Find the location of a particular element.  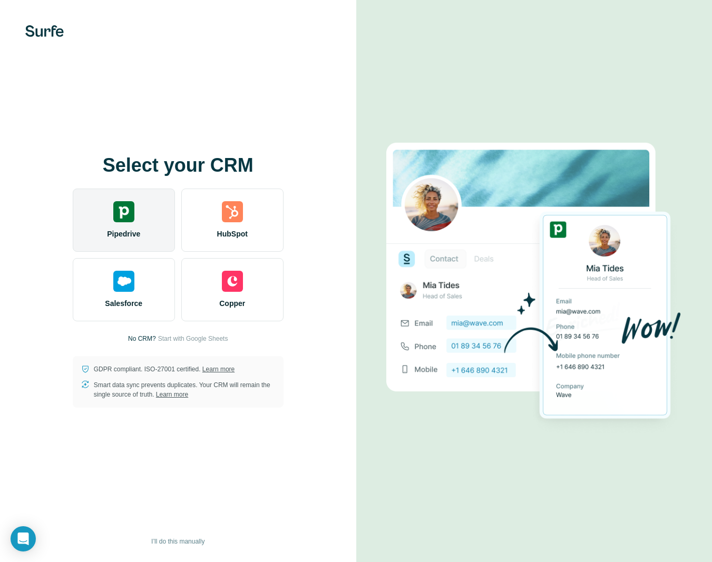

img: hubspot's logo is located at coordinates (232, 212).